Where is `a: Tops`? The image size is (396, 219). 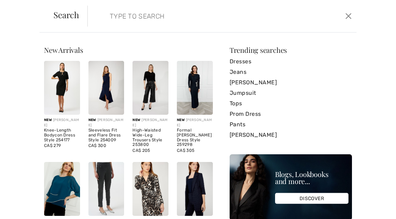 a: Tops is located at coordinates (291, 103).